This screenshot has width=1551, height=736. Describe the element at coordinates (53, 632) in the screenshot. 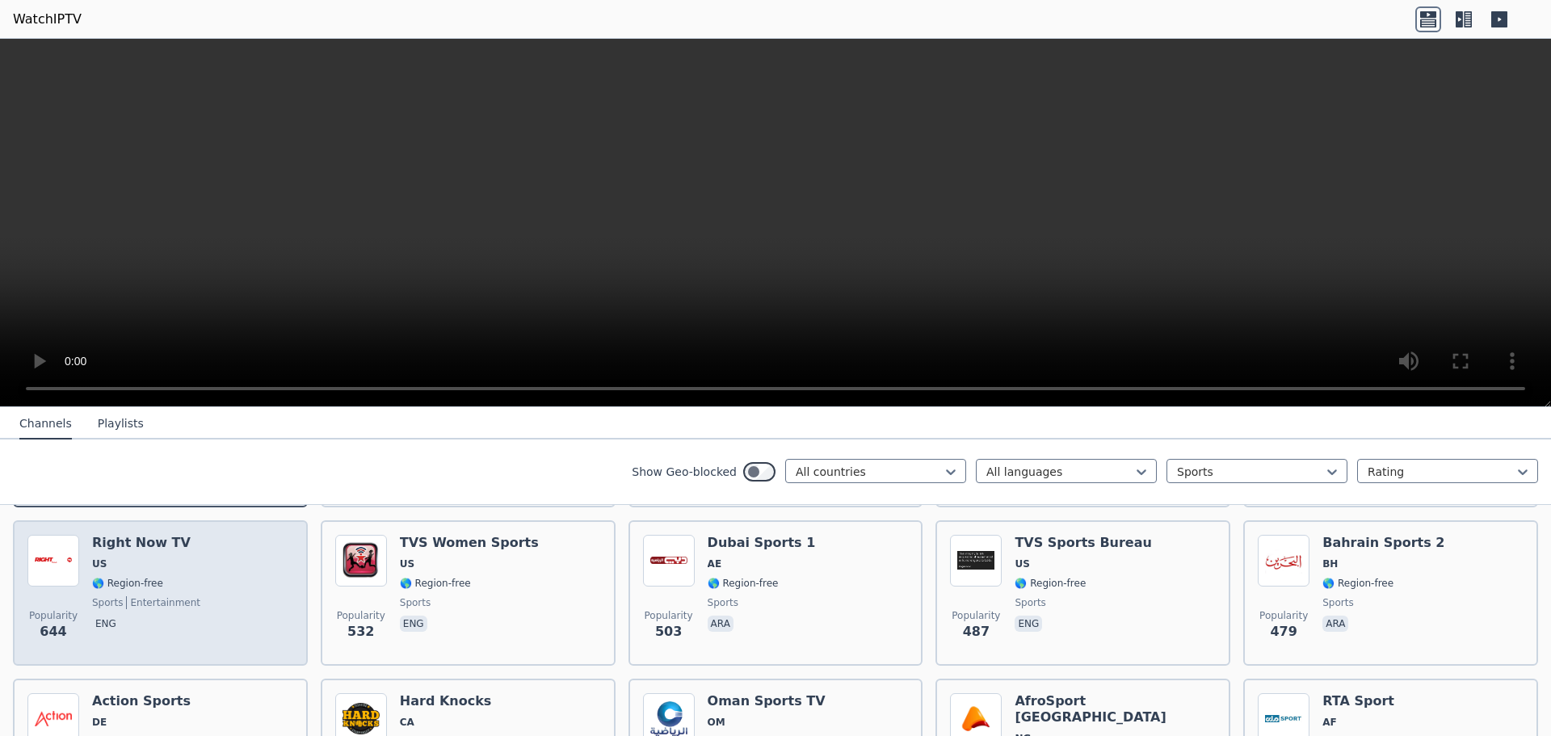

I see `span: 644` at that location.